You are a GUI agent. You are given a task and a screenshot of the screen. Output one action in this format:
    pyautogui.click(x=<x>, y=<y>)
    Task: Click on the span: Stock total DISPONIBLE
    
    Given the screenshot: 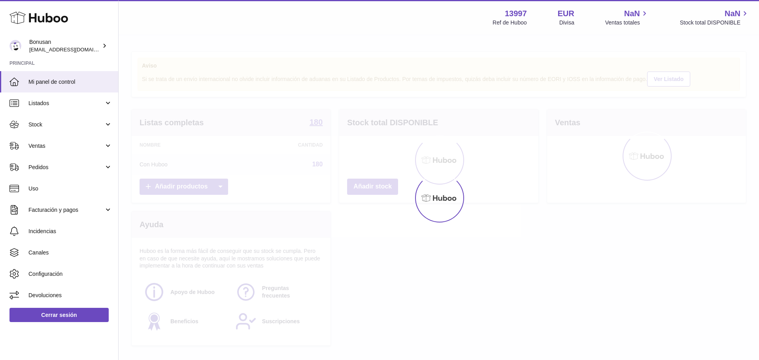 What is the action you would take?
    pyautogui.click(x=714, y=23)
    